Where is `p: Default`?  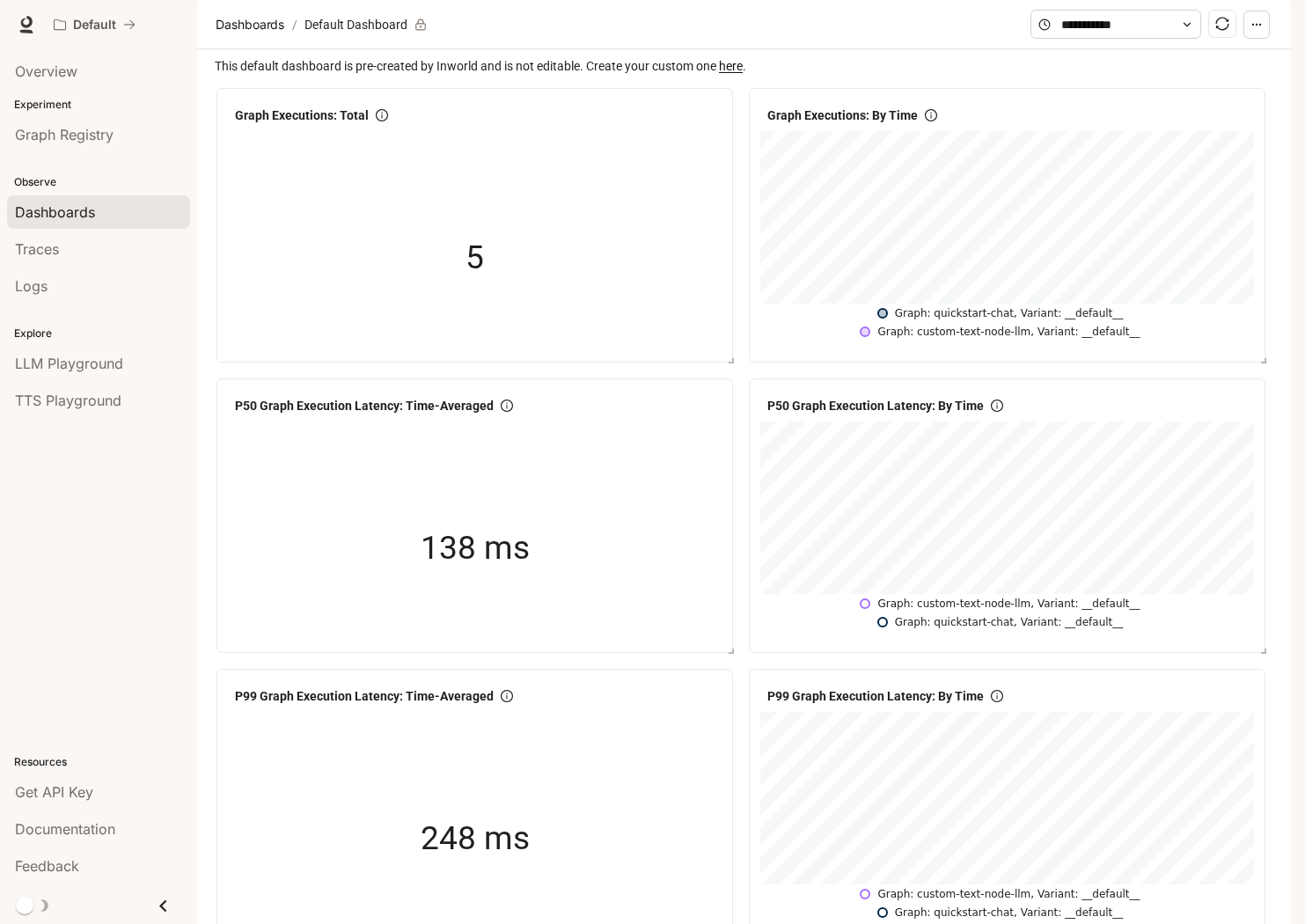
p: Default is located at coordinates (94, 24).